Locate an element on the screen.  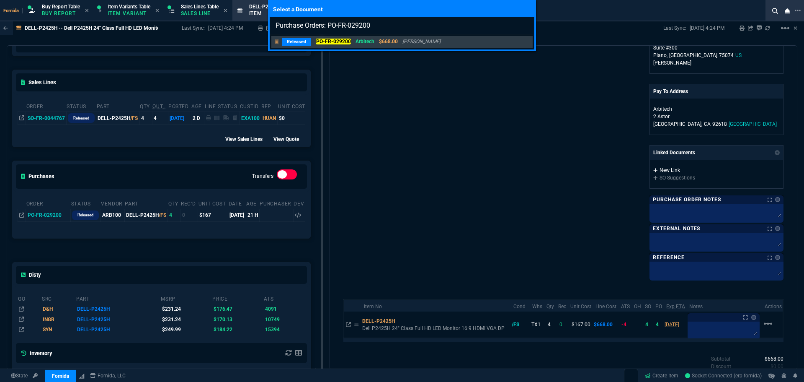
a: Global State is located at coordinates (19, 375).